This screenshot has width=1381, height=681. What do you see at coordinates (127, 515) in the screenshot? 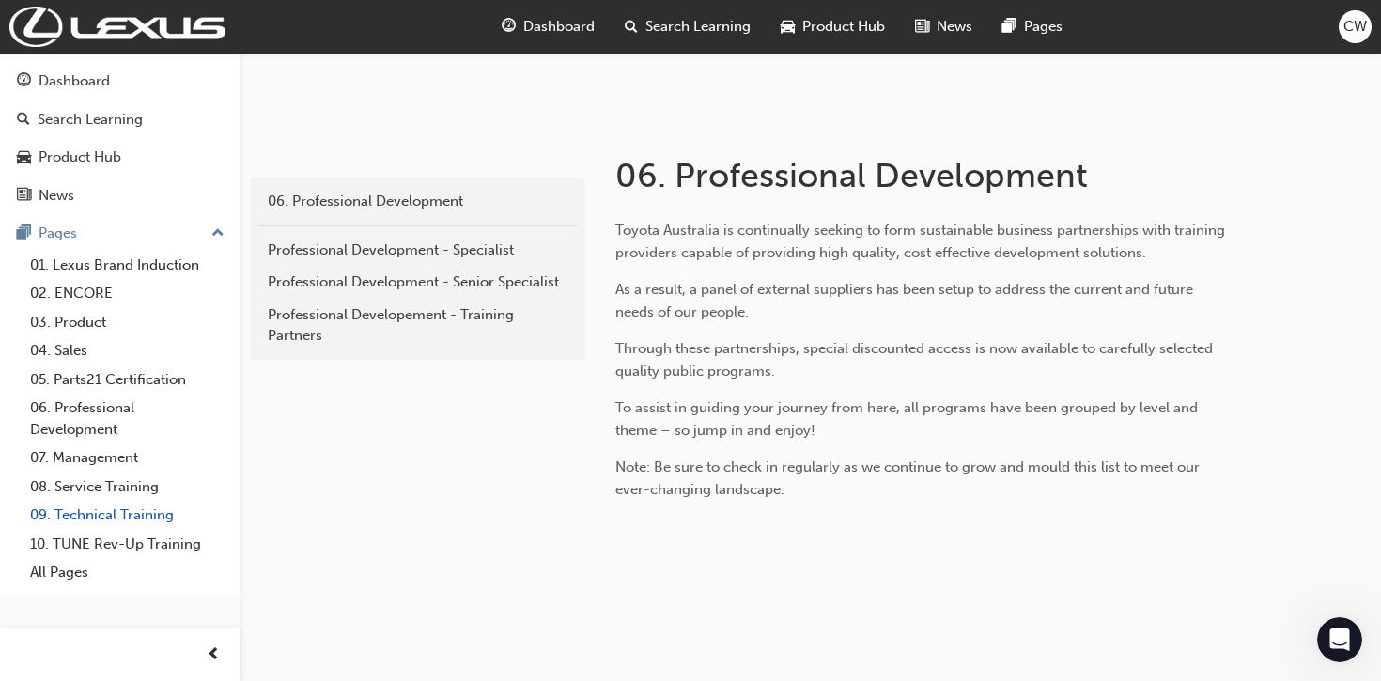
I see `a: 09. Technical Training` at bounding box center [127, 515].